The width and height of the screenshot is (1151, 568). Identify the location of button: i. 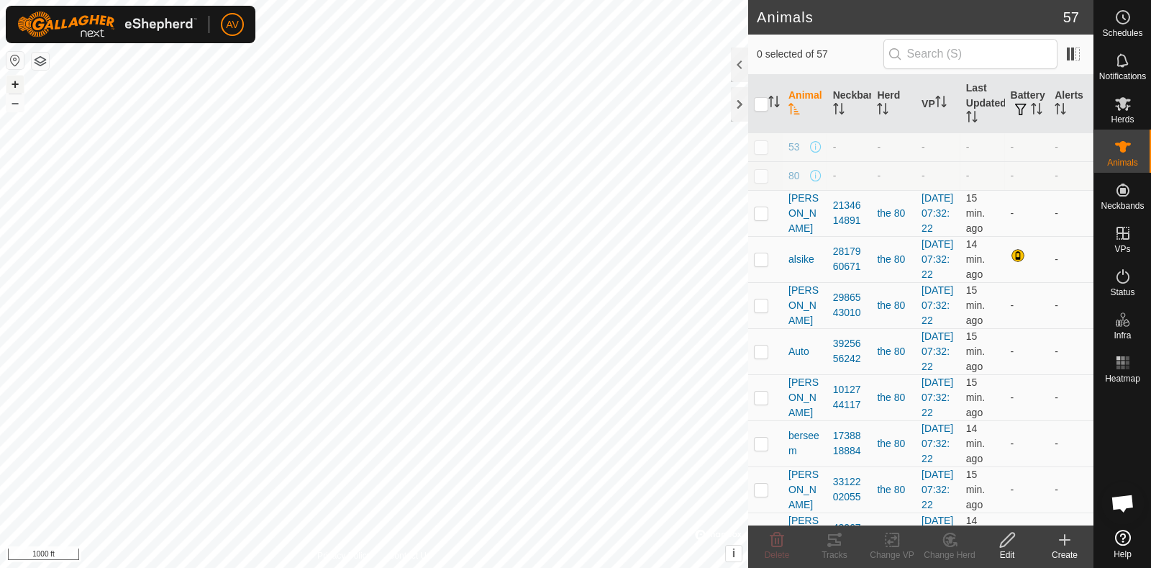
(734, 553).